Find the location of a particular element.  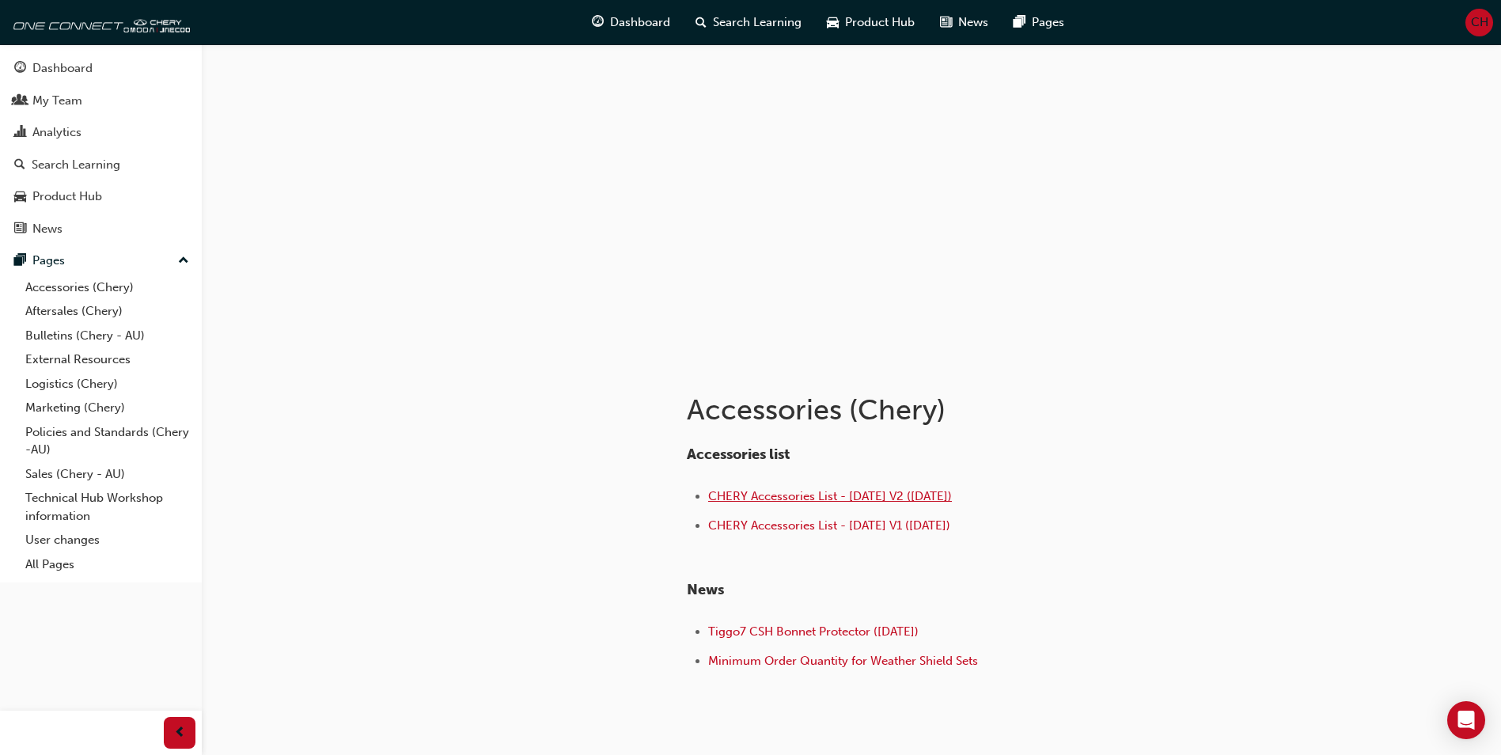

a: oneconnect is located at coordinates (99, 22).